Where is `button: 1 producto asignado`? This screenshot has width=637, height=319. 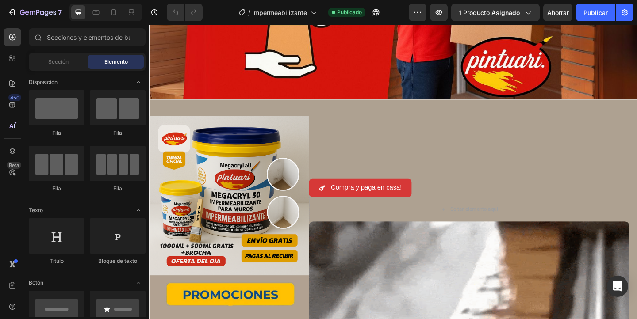 button: 1 producto asignado is located at coordinates (496, 12).